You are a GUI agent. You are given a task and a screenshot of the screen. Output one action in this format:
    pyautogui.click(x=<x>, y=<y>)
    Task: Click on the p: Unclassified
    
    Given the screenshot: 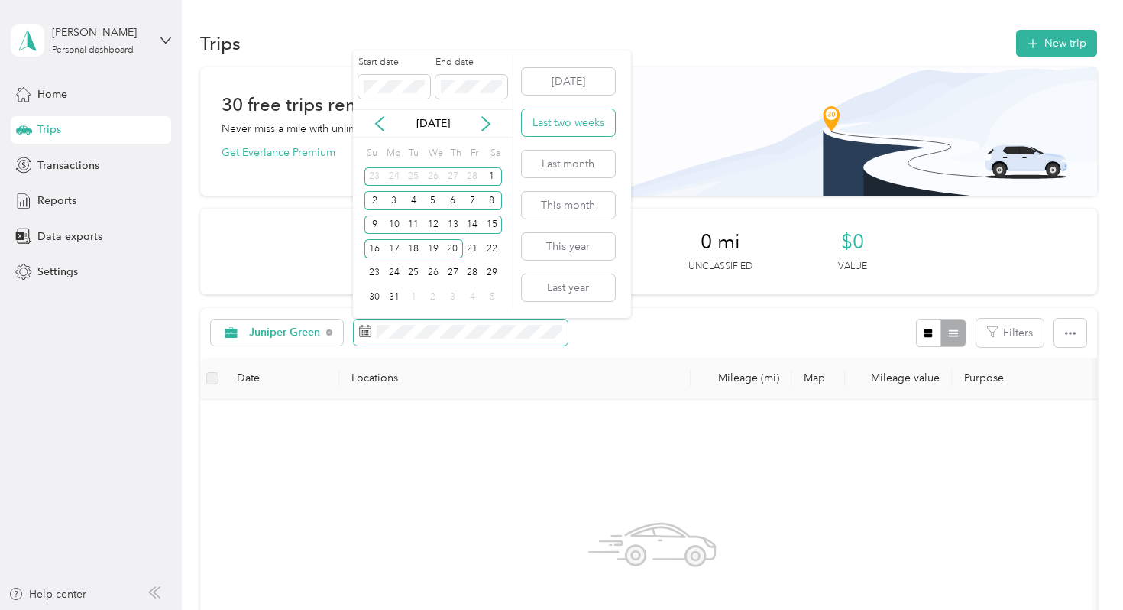 What is the action you would take?
    pyautogui.click(x=721, y=267)
    